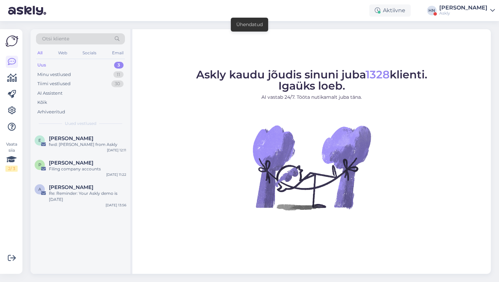  What do you see at coordinates (311, 167) in the screenshot?
I see `img: No Chat active` at bounding box center [311, 167].